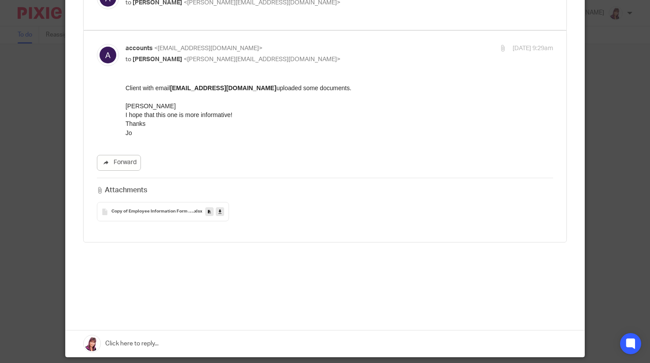 Image resolution: width=650 pixels, height=363 pixels. What do you see at coordinates (152, 212) in the screenshot?
I see `span: Copy of Employee Information Form UK Payroll (002) (1)` at bounding box center [152, 212].